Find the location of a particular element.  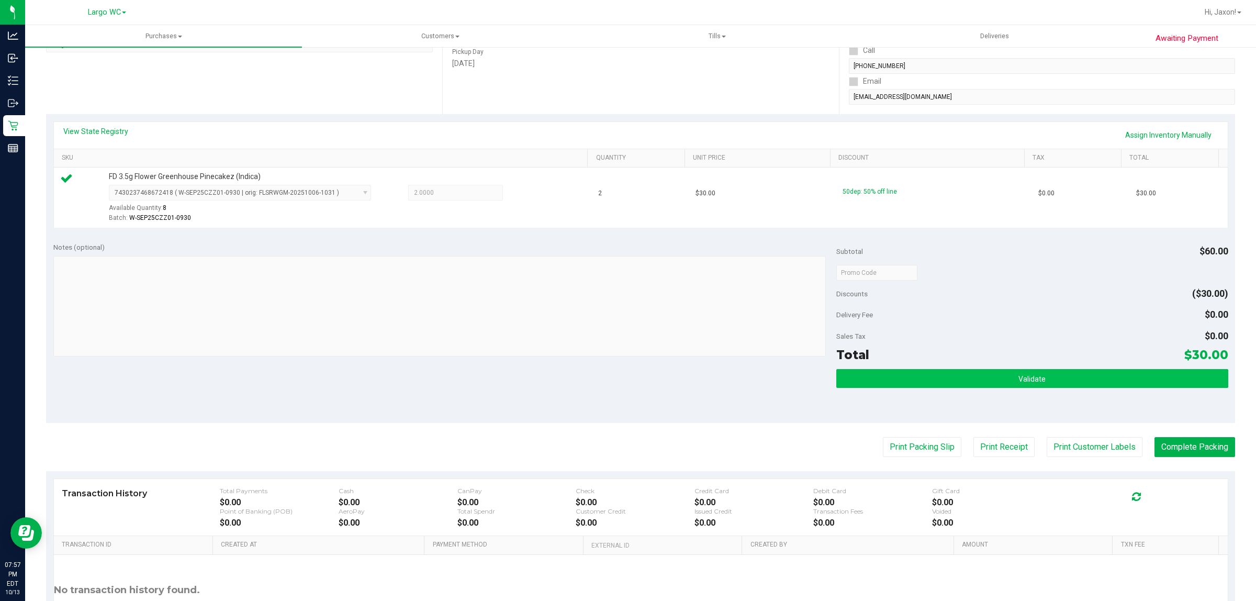

span: select is located at coordinates (363, 193).